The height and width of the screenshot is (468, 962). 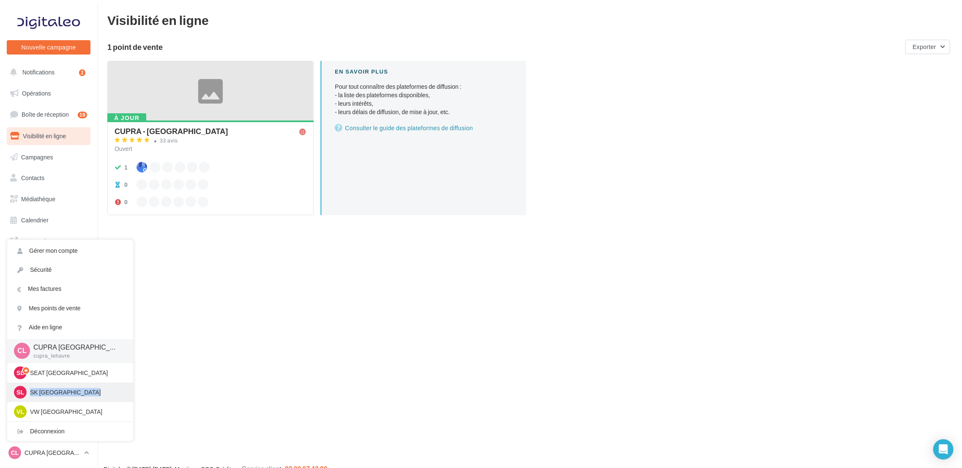 I want to click on a: Mes factures, so click(x=70, y=289).